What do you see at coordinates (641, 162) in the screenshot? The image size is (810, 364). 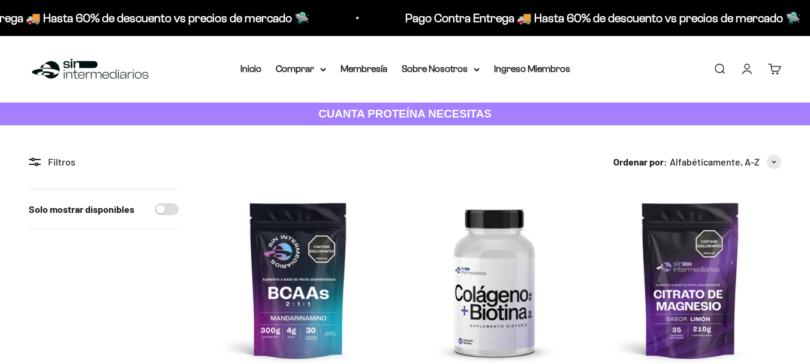 I see `span: Ordenar por:` at bounding box center [641, 162].